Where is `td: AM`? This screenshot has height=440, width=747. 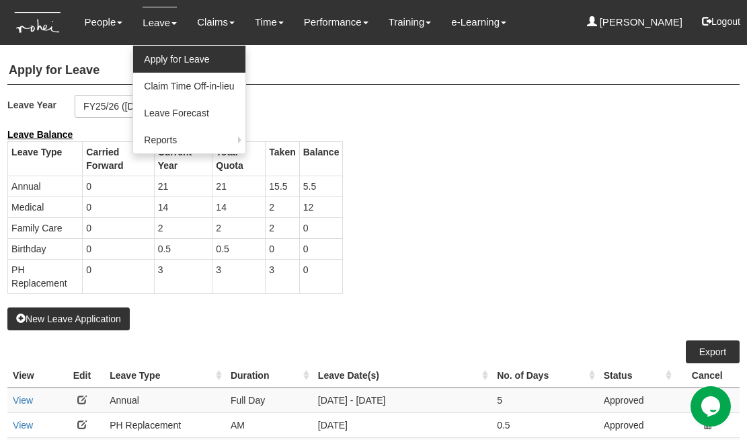 td: AM is located at coordinates (269, 424).